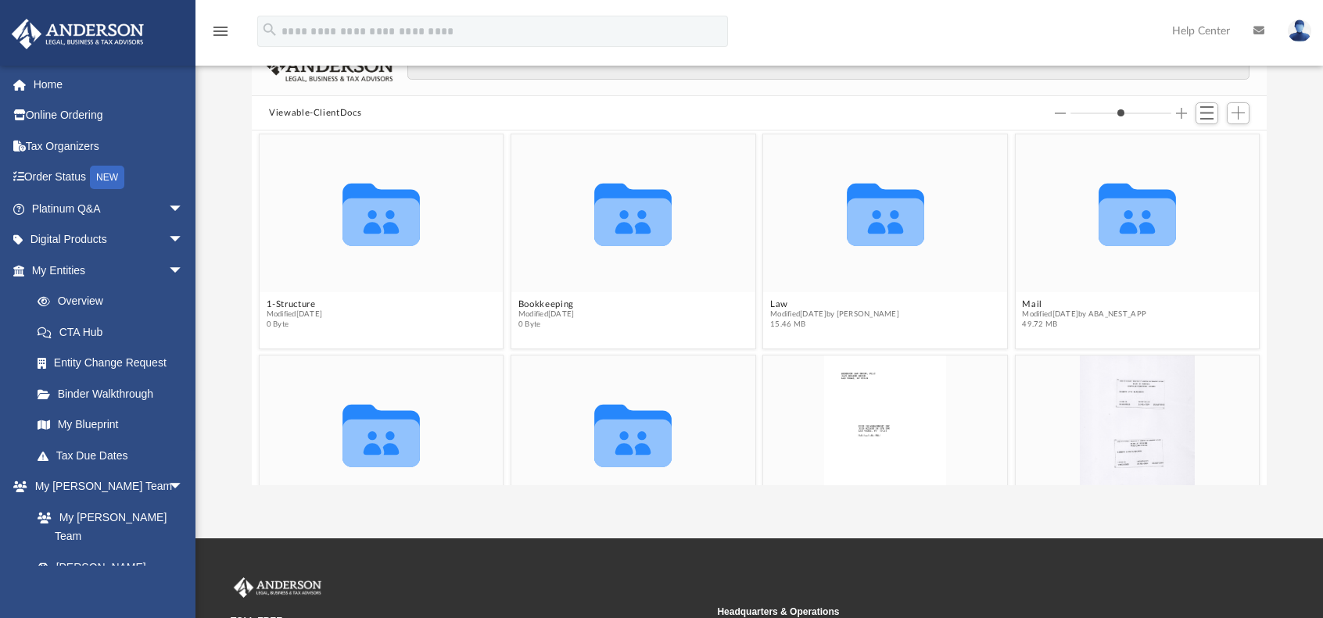  I want to click on a: Order StatusNEW, so click(109, 177).